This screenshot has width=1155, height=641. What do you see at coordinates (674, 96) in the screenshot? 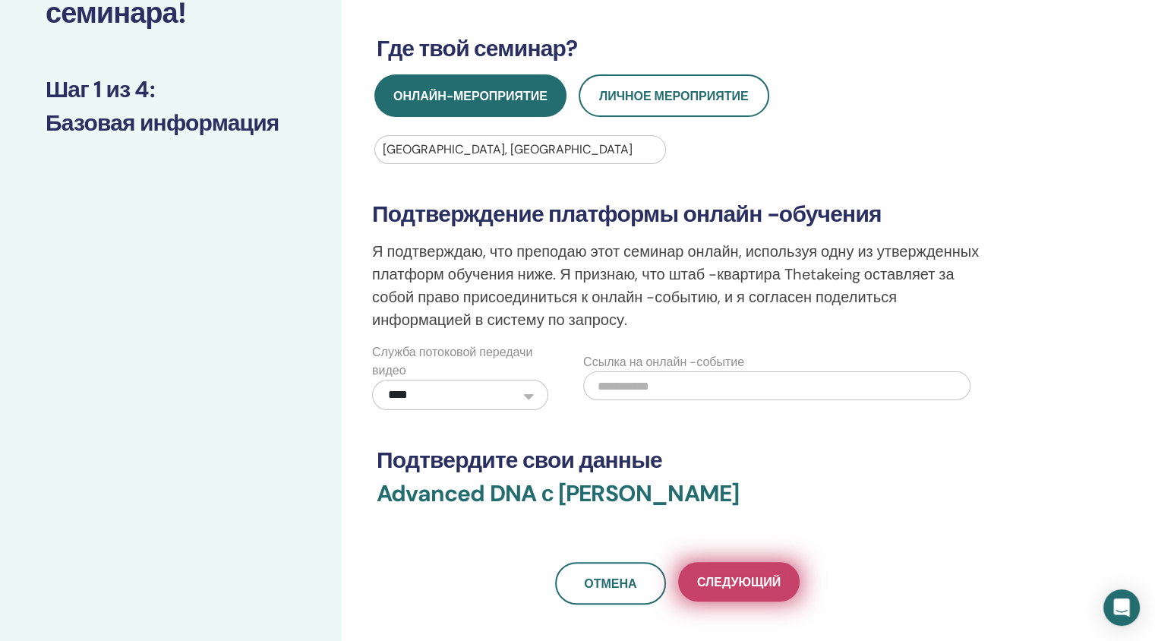
I see `span: Личное мероприятие` at bounding box center [674, 96].